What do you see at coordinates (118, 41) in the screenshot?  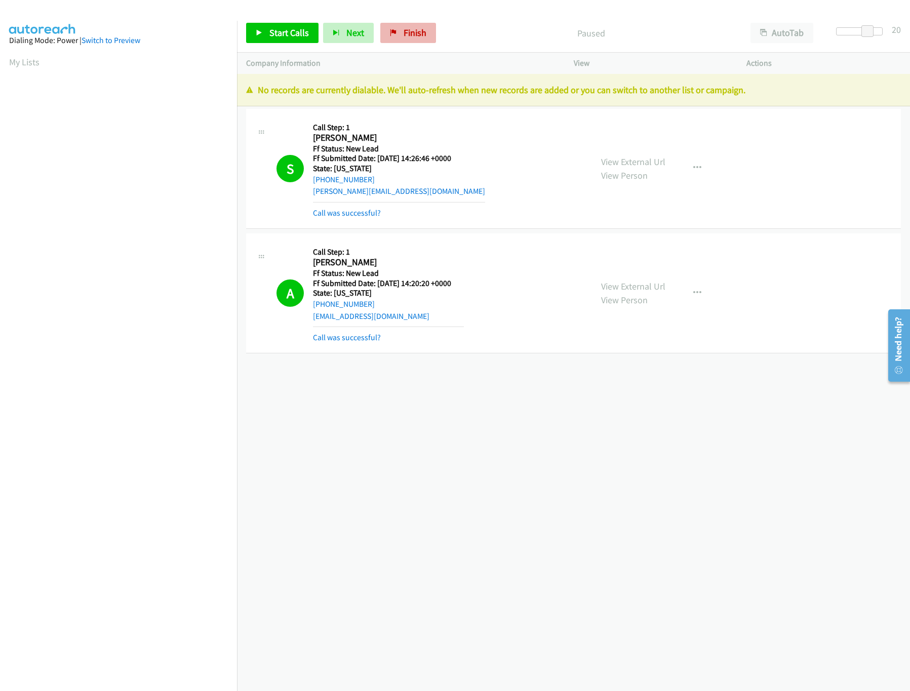 I see `div: Dialing Mode: Power |` at bounding box center [118, 41].